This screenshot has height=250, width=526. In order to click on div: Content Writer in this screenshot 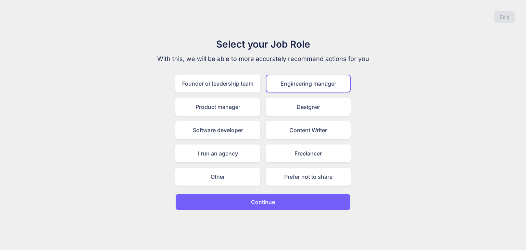, I will do `click(308, 130)`.